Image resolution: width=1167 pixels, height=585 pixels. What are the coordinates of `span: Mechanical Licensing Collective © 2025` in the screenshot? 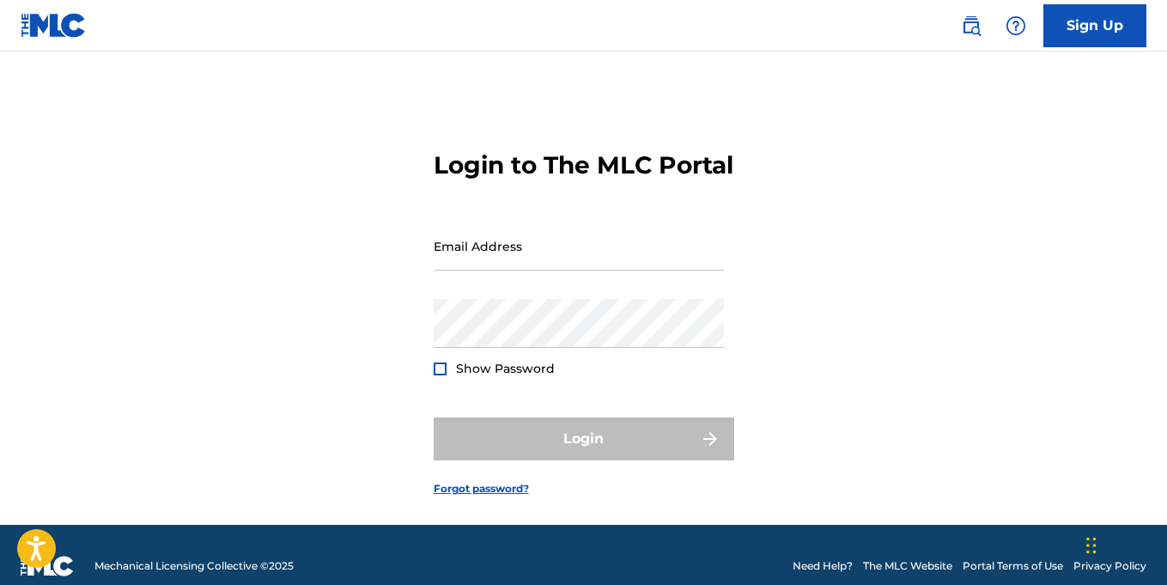 It's located at (194, 566).